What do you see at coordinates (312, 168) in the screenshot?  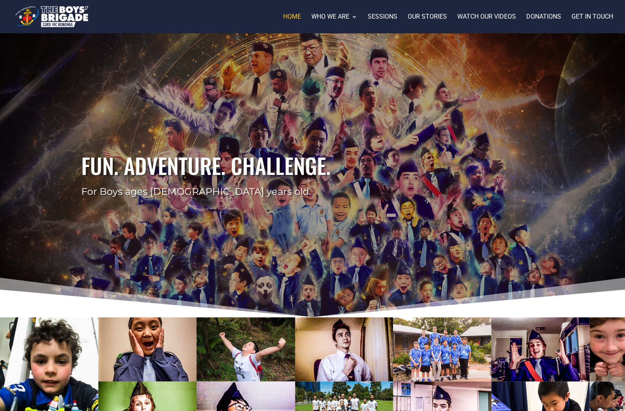 I see `h2: Fun. Adventure. Challenge.` at bounding box center [312, 168].